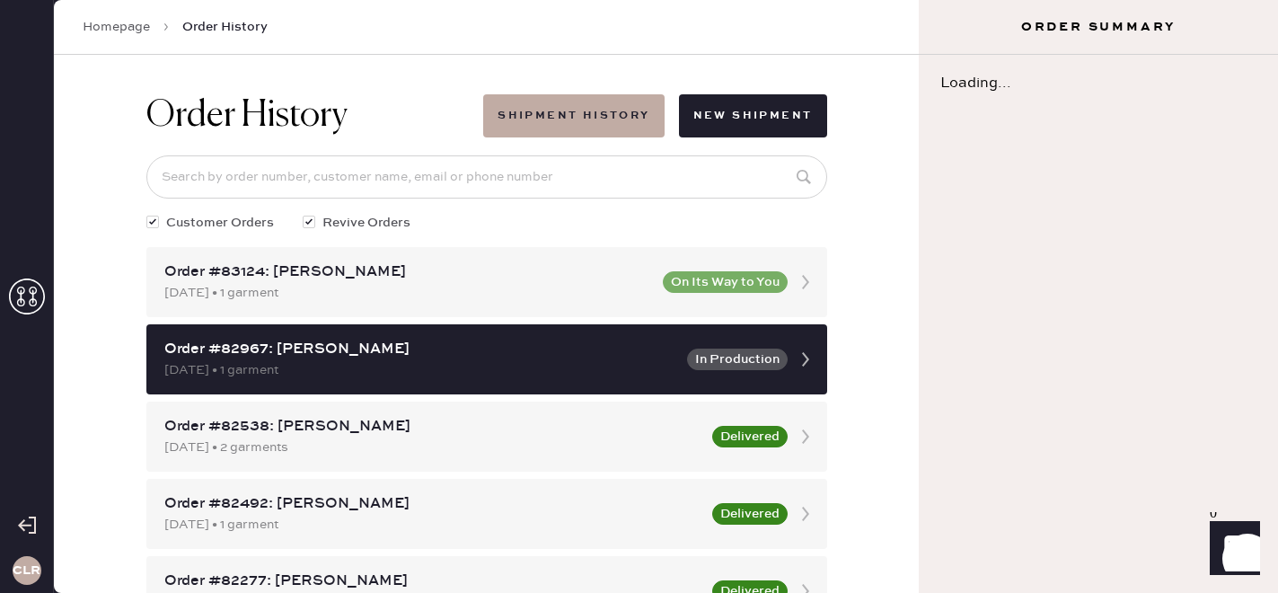 The image size is (1278, 593). I want to click on button: In Production, so click(738, 359).